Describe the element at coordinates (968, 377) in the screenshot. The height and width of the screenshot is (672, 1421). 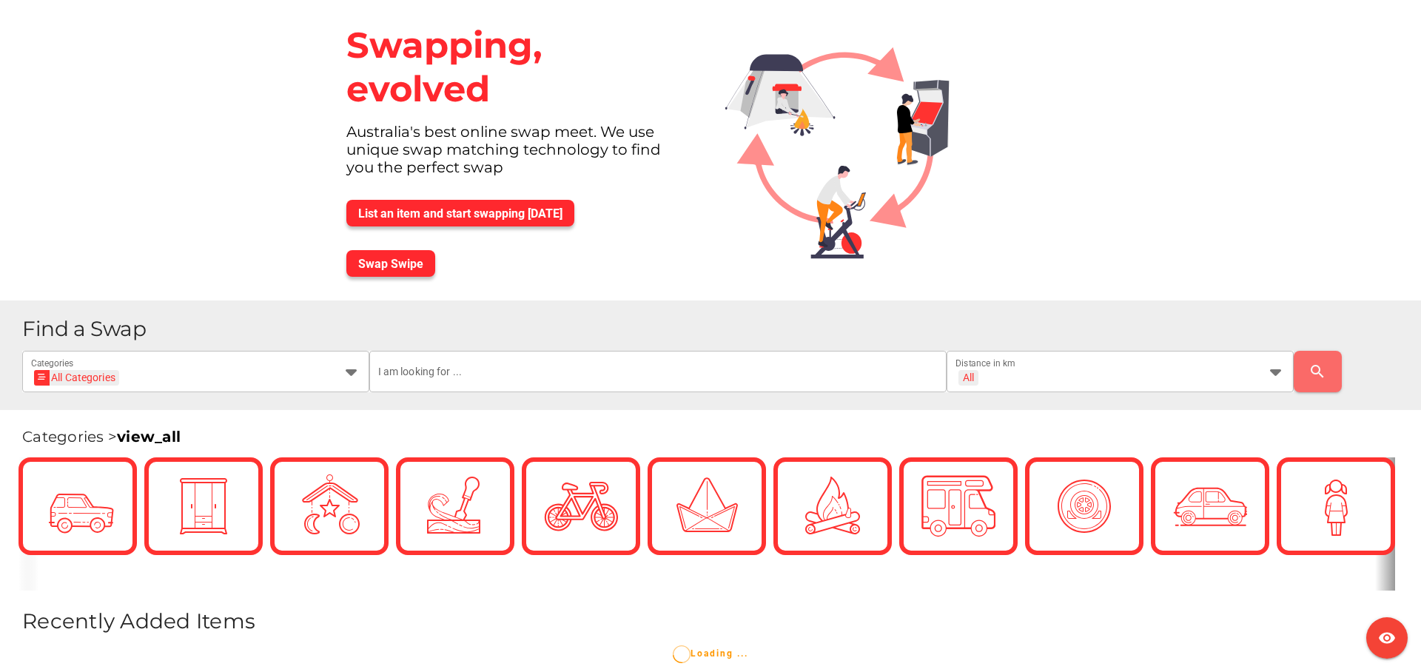
I see `div: All` at that location.